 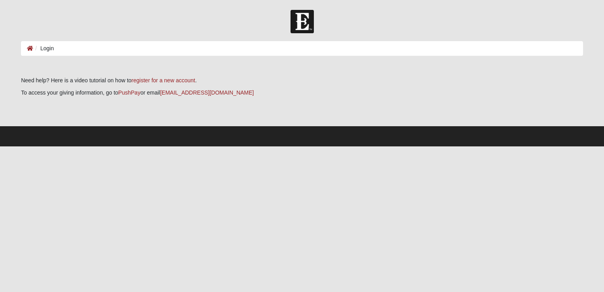 I want to click on p: Need help? Here is a video tutorial on how to ., so click(x=302, y=80).